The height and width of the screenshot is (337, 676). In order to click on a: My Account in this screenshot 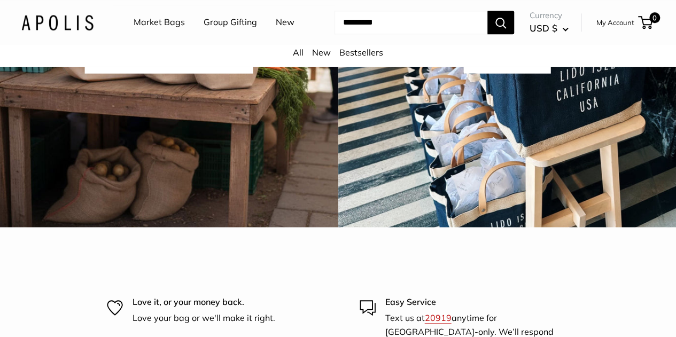, I will do `click(615, 22)`.